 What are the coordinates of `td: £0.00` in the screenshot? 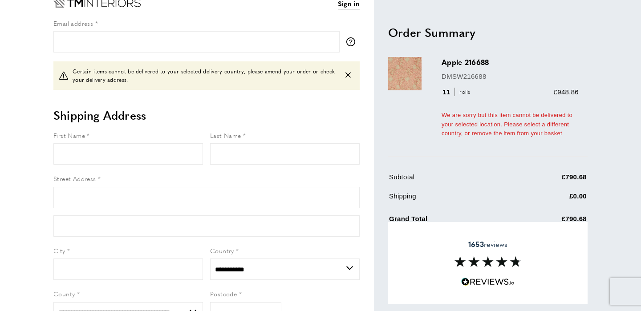 It's located at (548, 200).